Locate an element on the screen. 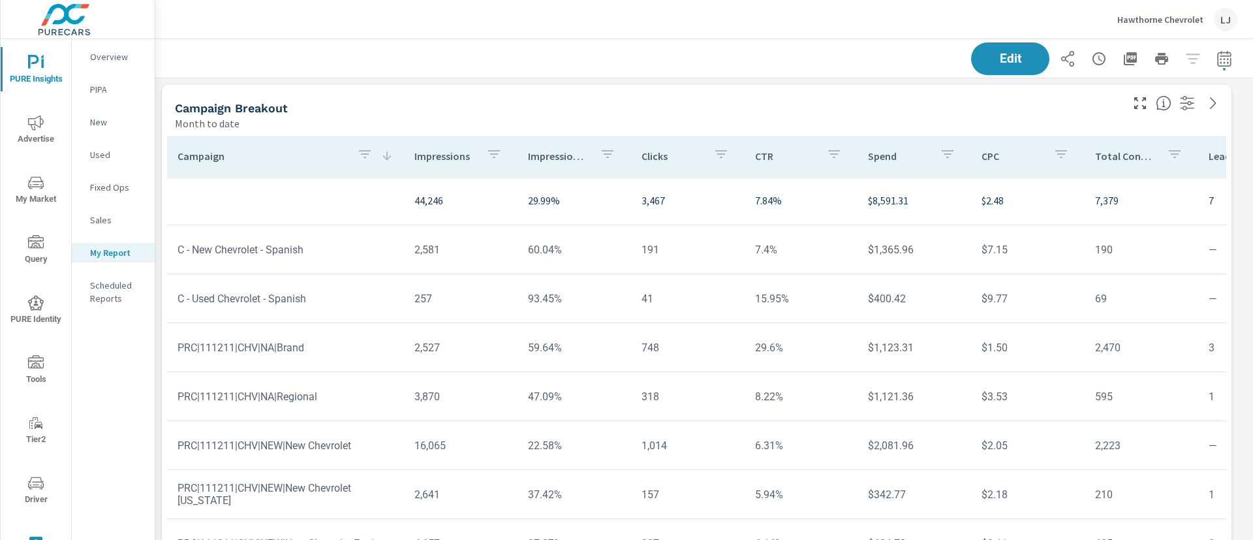  td: PRC|111211|CHV|NA|Brand is located at coordinates (285, 347).